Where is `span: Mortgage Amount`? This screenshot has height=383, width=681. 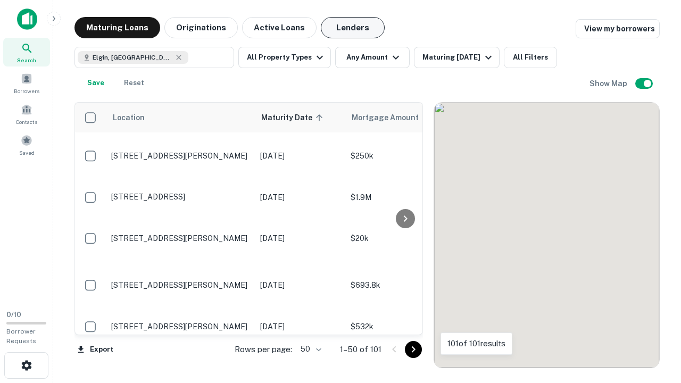
span: Mortgage Amount is located at coordinates (392, 118).